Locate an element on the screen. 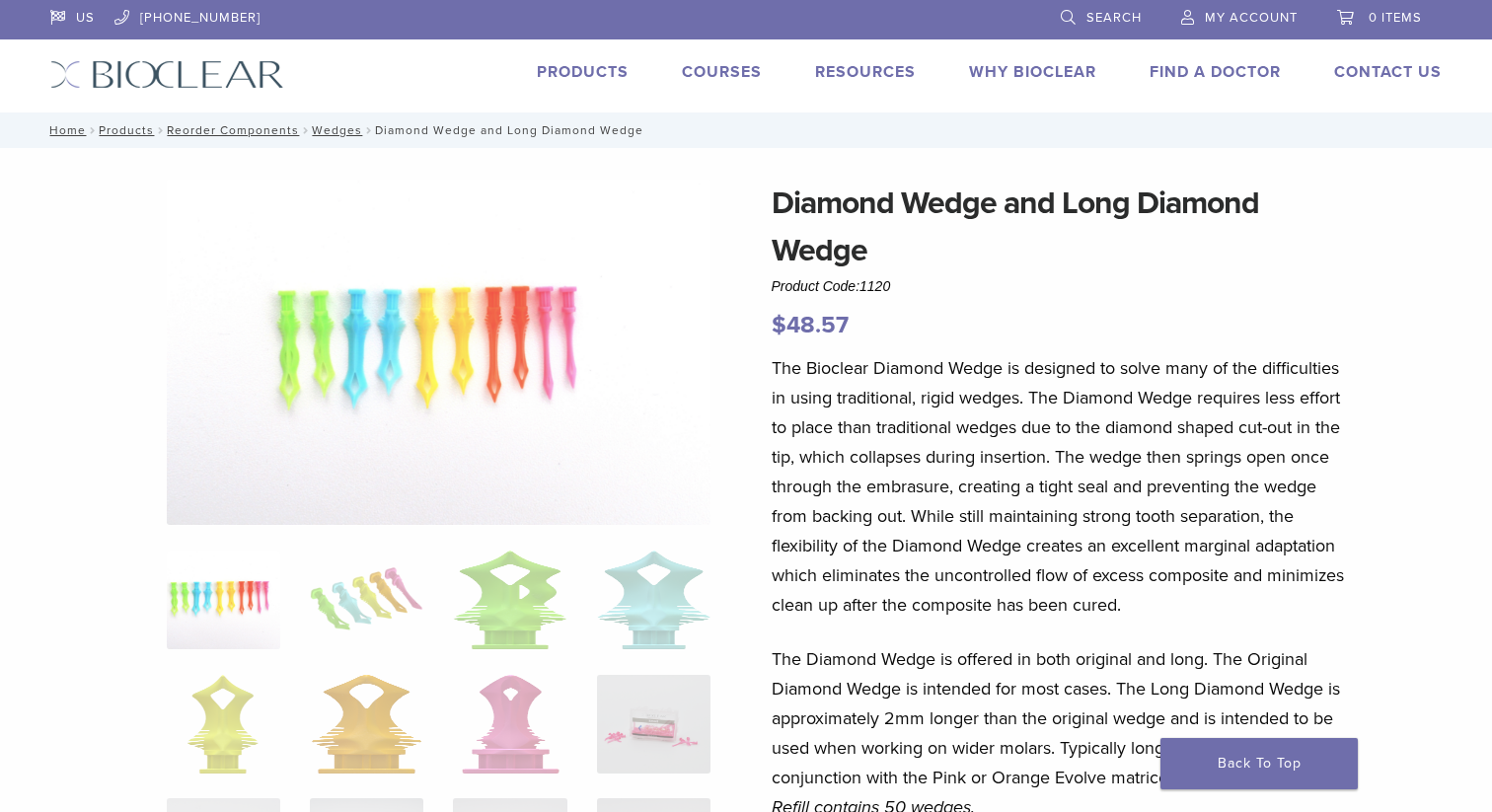  img: Diamond Wedge and Long Diamond Wedge - Image 6 is located at coordinates (366, 724).